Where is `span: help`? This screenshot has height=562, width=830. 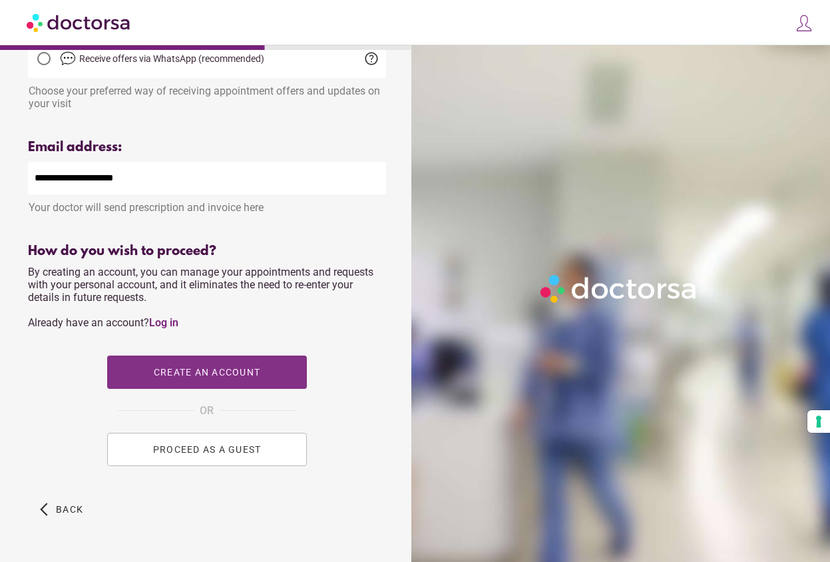
span: help is located at coordinates (372, 59).